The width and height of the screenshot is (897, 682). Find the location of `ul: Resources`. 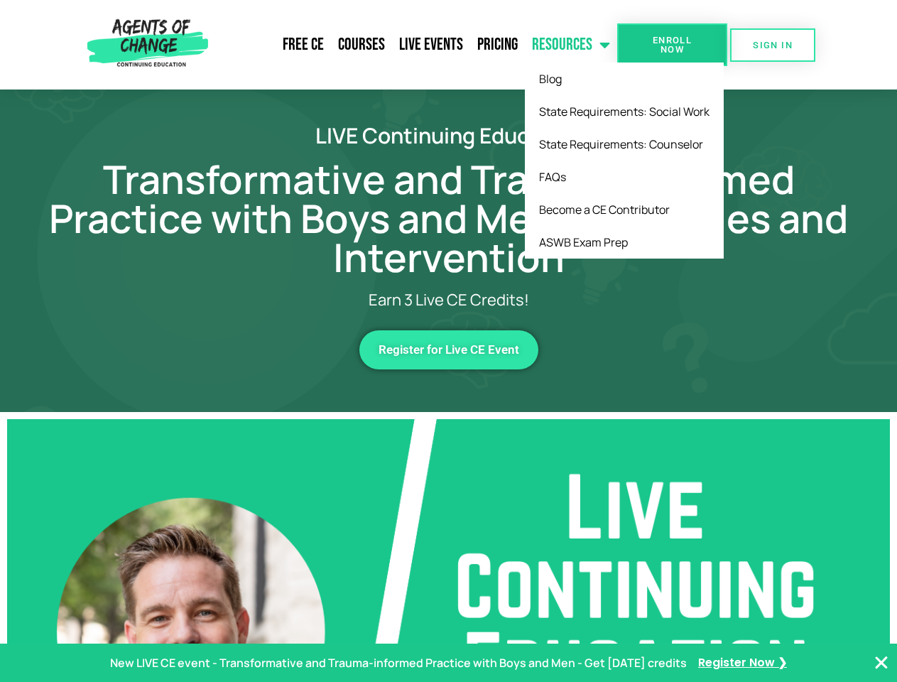

ul: Resources is located at coordinates (625, 161).